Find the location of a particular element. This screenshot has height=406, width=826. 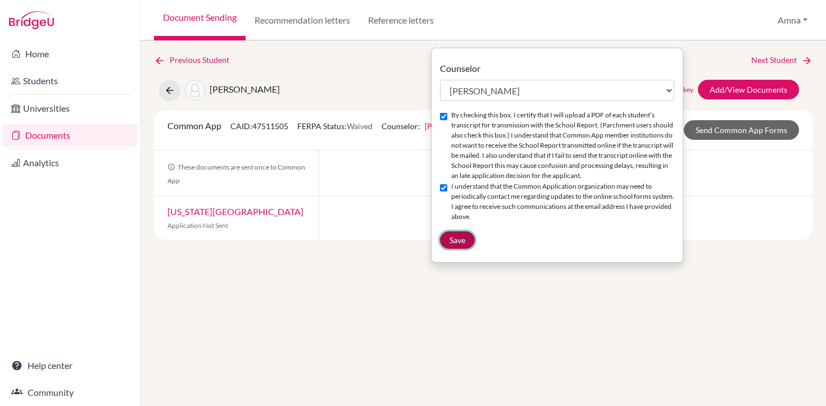

a: Home is located at coordinates (70, 54).